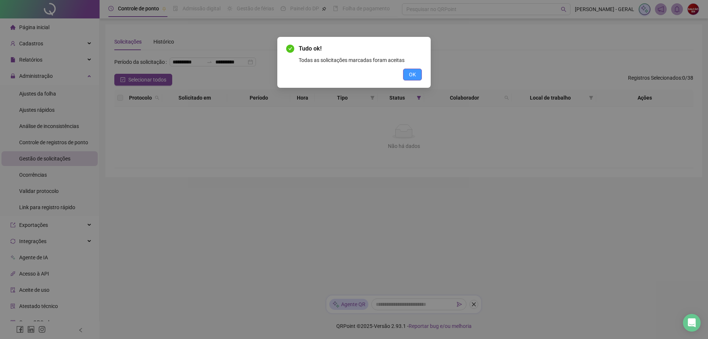 This screenshot has height=339, width=708. What do you see at coordinates (360, 49) in the screenshot?
I see `span: Tudo ok!` at bounding box center [360, 49].